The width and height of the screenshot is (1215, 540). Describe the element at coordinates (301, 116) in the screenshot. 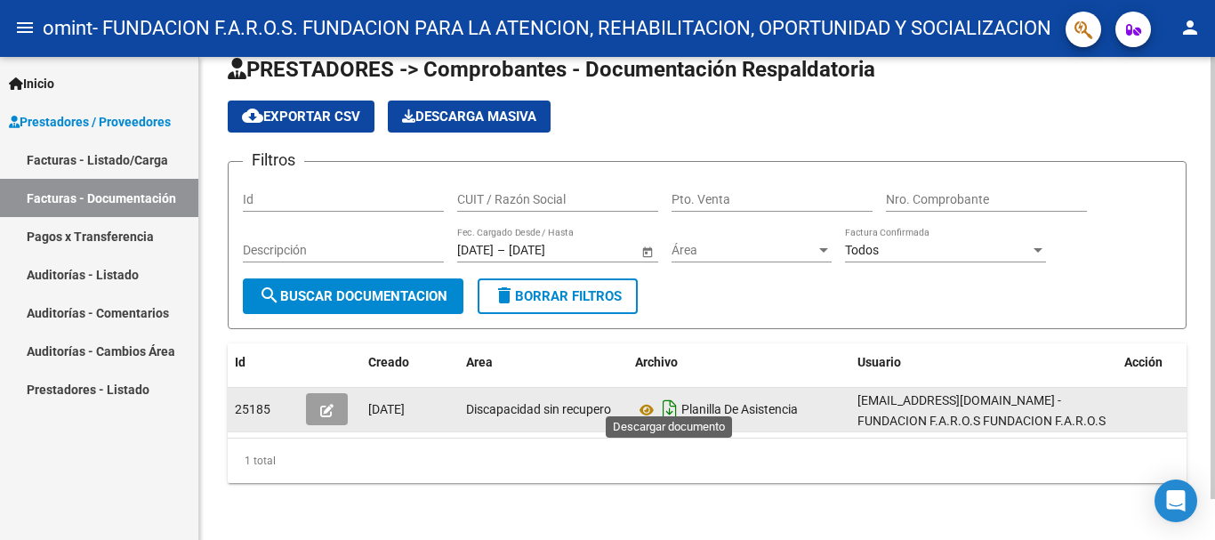

I see `span: Exportar CSV` at that location.